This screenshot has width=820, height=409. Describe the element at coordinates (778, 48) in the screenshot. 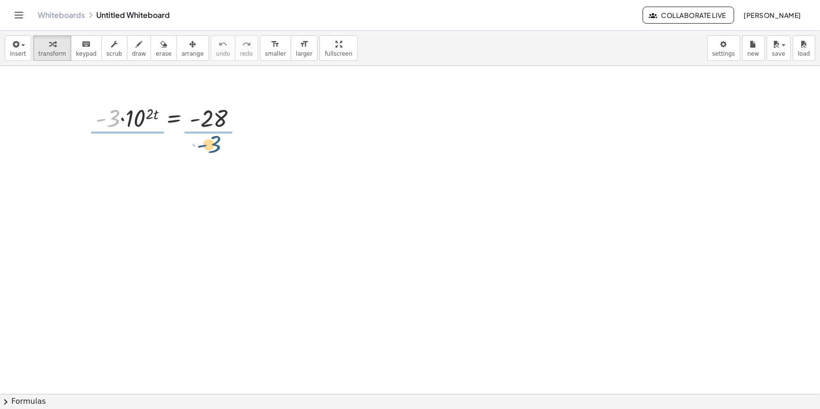

I see `button: save` at that location.